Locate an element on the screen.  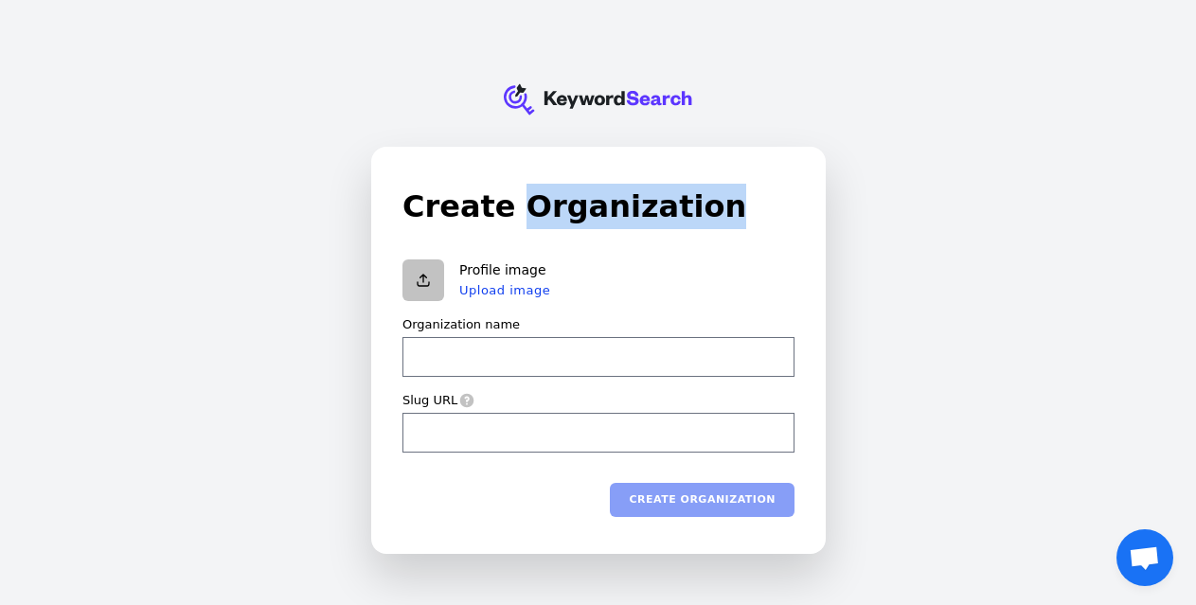
a: Open chat is located at coordinates (1145, 558).